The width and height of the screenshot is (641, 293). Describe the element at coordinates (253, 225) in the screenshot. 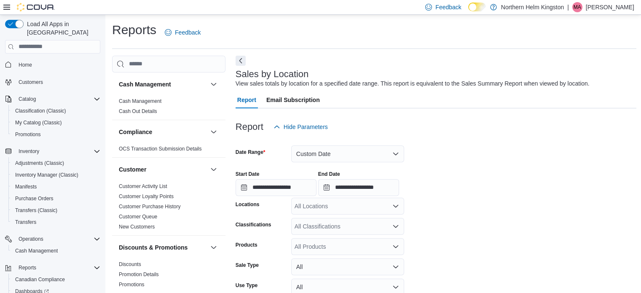

I see `label: Classifications` at that location.